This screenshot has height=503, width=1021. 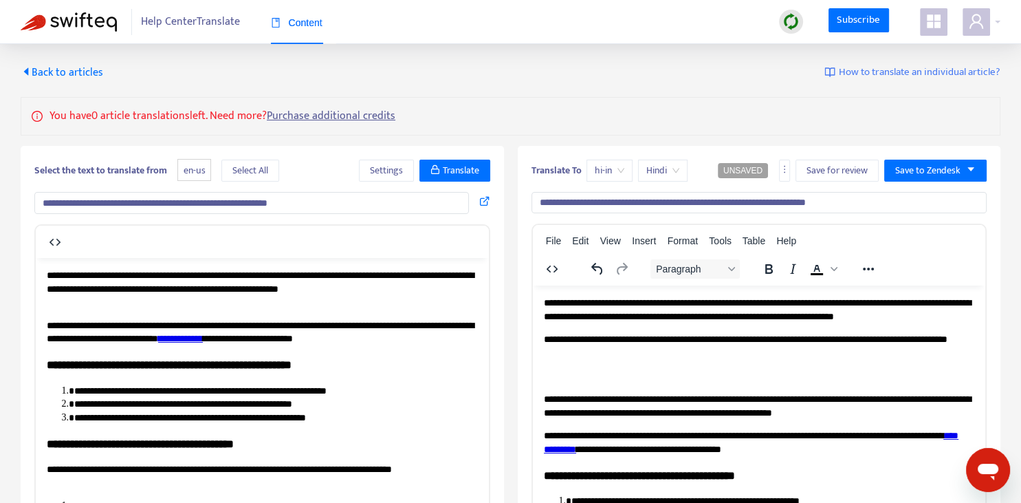 I want to click on button: Block Paragraph, so click(x=695, y=269).